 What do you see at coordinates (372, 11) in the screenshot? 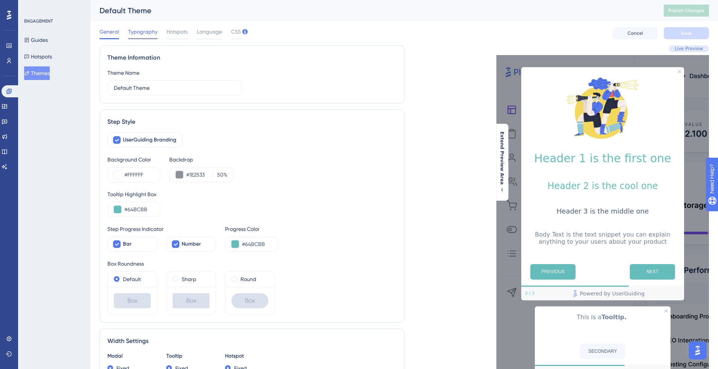
I see `div: Default Theme` at bounding box center [372, 11].